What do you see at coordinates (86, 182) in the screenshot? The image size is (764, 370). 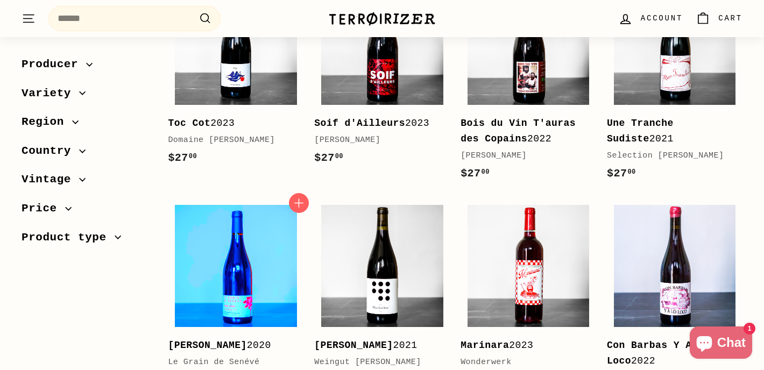 I see `button: Vintage` at bounding box center [86, 182].